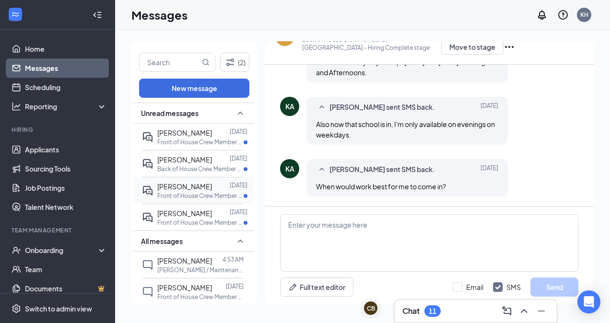 The image size is (610, 323). What do you see at coordinates (62, 250) in the screenshot?
I see `div: Onboarding` at bounding box center [62, 250].